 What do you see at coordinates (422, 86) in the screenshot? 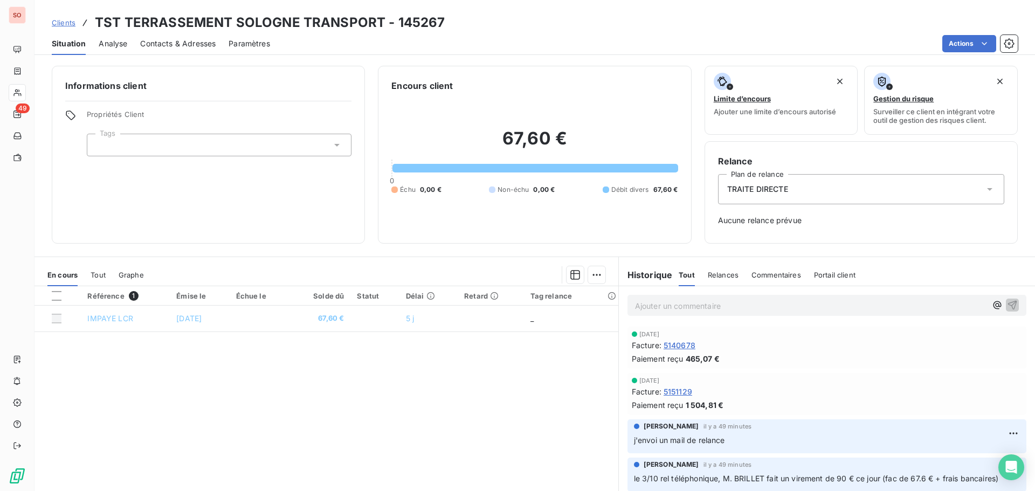
I see `h6: Encours client` at bounding box center [422, 86].